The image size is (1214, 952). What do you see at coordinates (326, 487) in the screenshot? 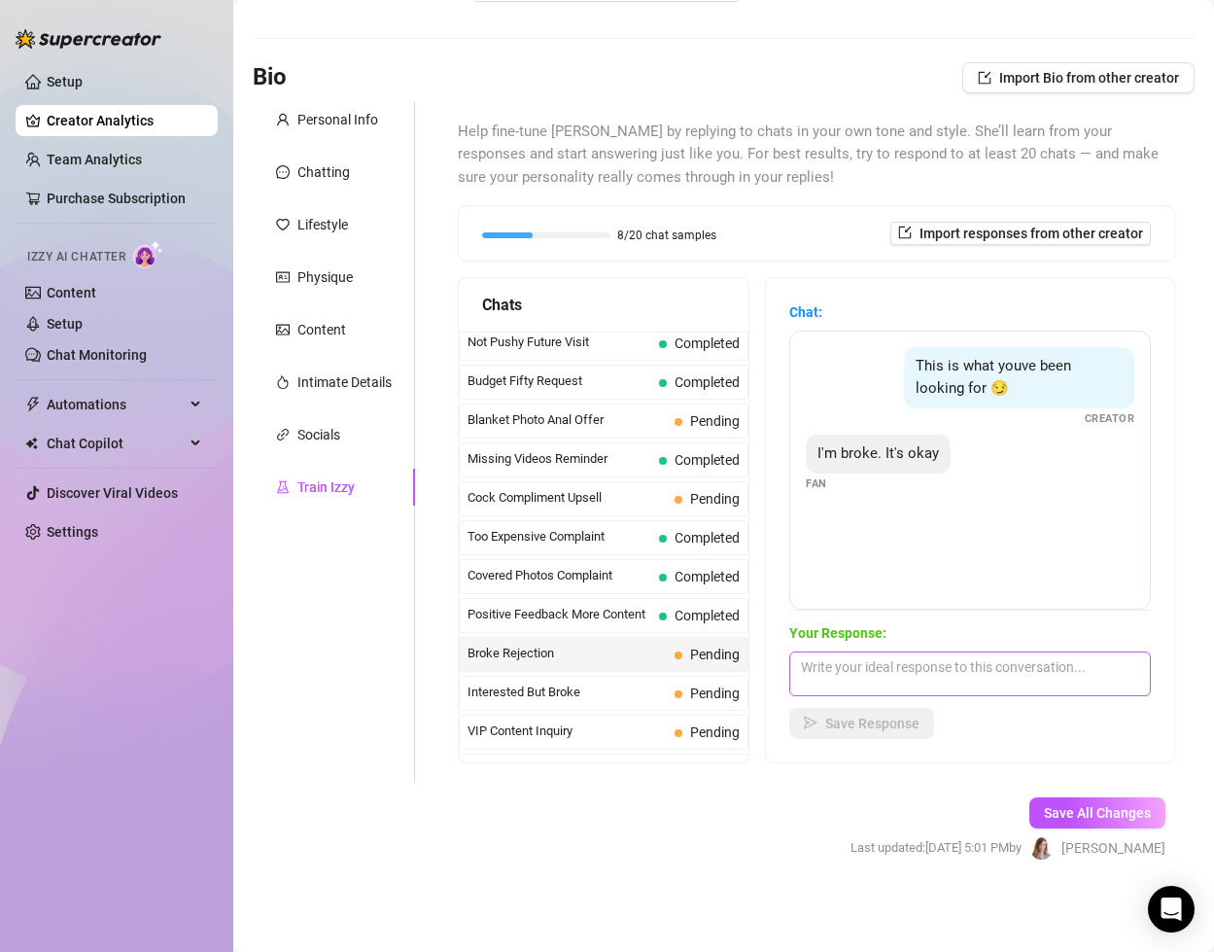
I see `div: Train Izzy` at bounding box center [326, 487].